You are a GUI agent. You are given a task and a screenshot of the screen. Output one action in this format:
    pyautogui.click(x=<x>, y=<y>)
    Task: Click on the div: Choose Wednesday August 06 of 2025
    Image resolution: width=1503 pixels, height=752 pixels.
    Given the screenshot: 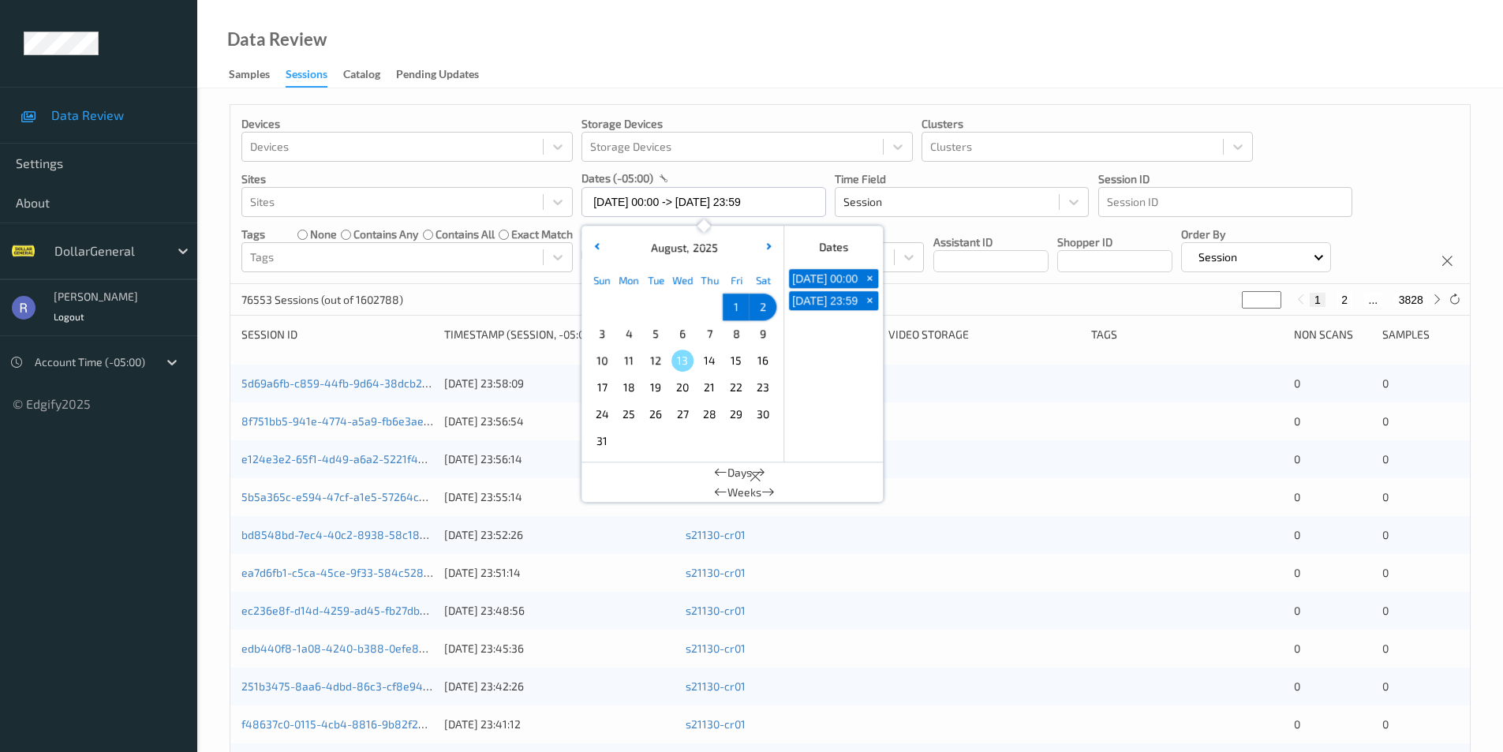 What is the action you would take?
    pyautogui.click(x=682, y=334)
    